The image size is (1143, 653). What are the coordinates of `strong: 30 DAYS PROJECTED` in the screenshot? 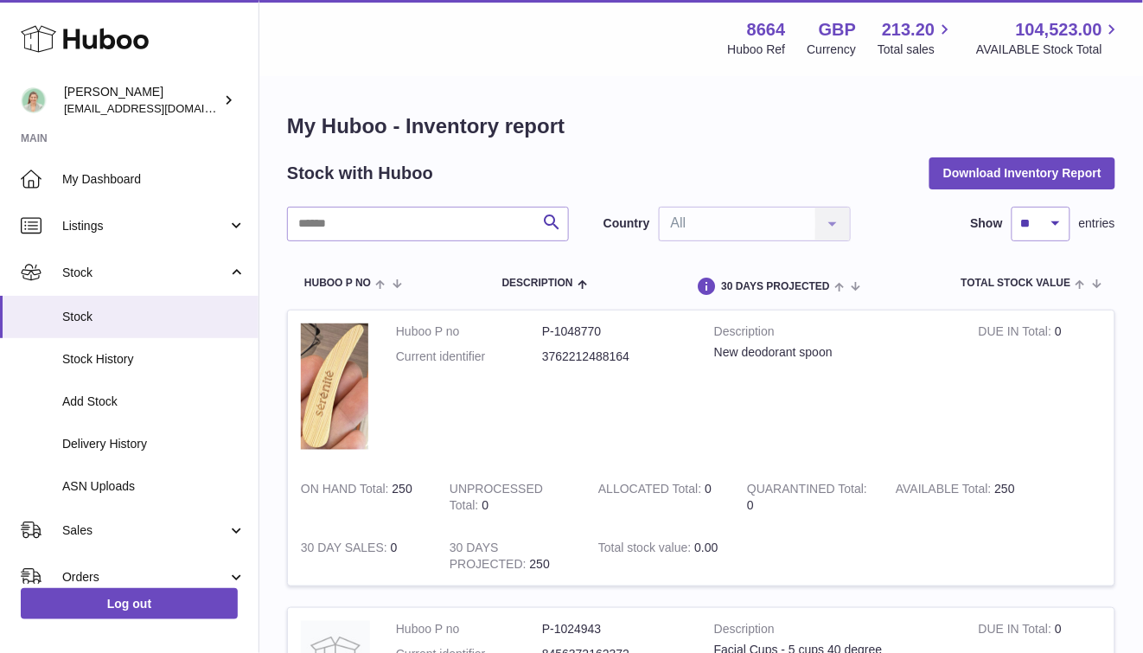 It's located at (489, 558).